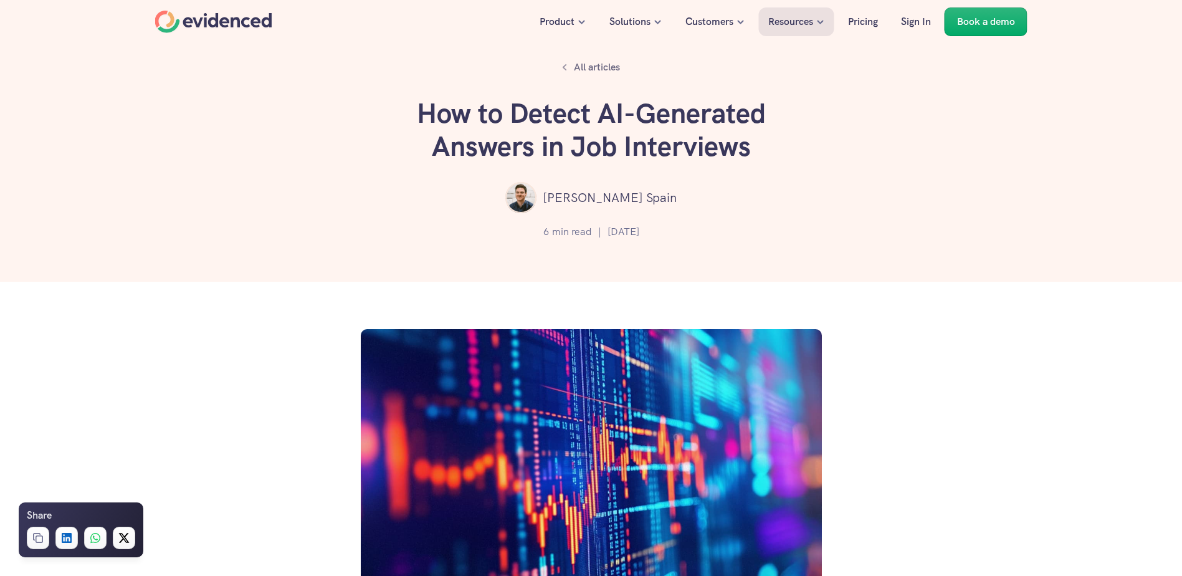 The height and width of the screenshot is (576, 1182). Describe the element at coordinates (214, 22) in the screenshot. I see `a: Home` at that location.